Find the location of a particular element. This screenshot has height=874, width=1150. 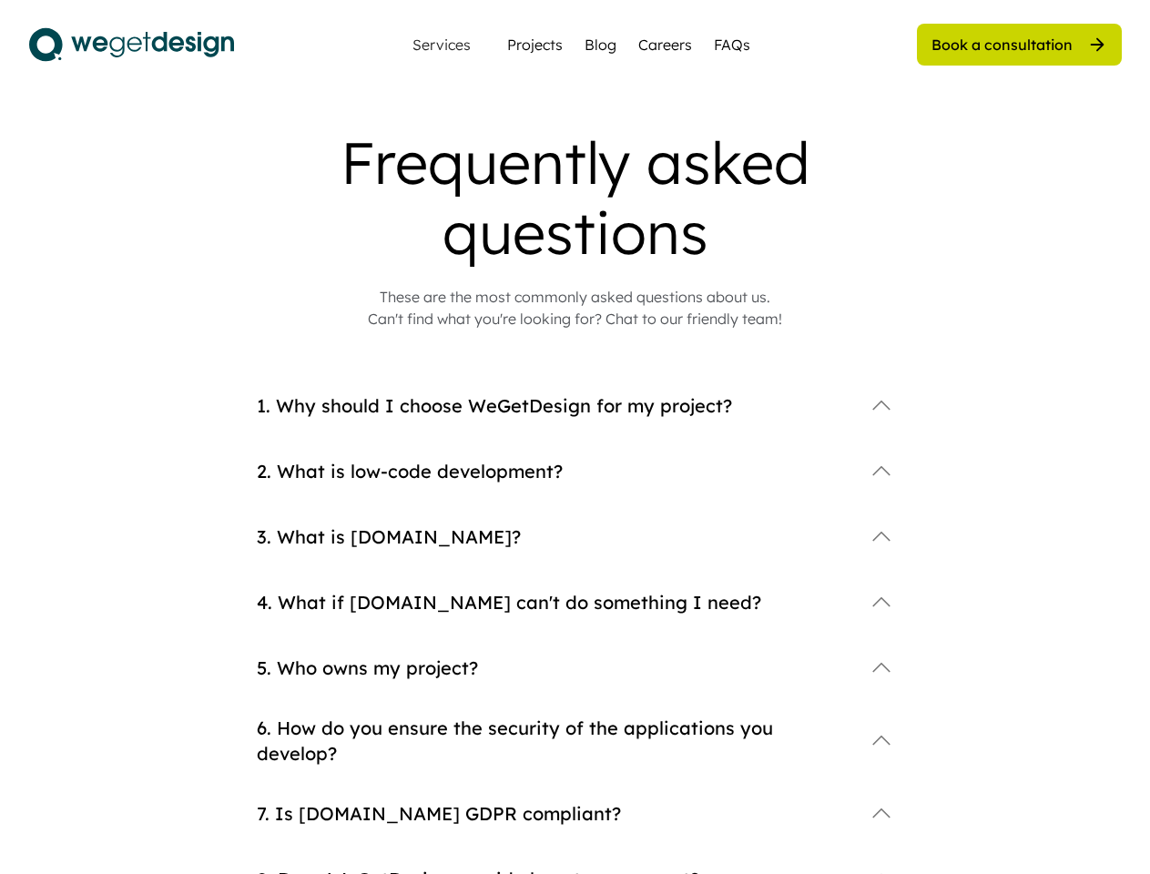

img: logo.svg is located at coordinates (131, 45).